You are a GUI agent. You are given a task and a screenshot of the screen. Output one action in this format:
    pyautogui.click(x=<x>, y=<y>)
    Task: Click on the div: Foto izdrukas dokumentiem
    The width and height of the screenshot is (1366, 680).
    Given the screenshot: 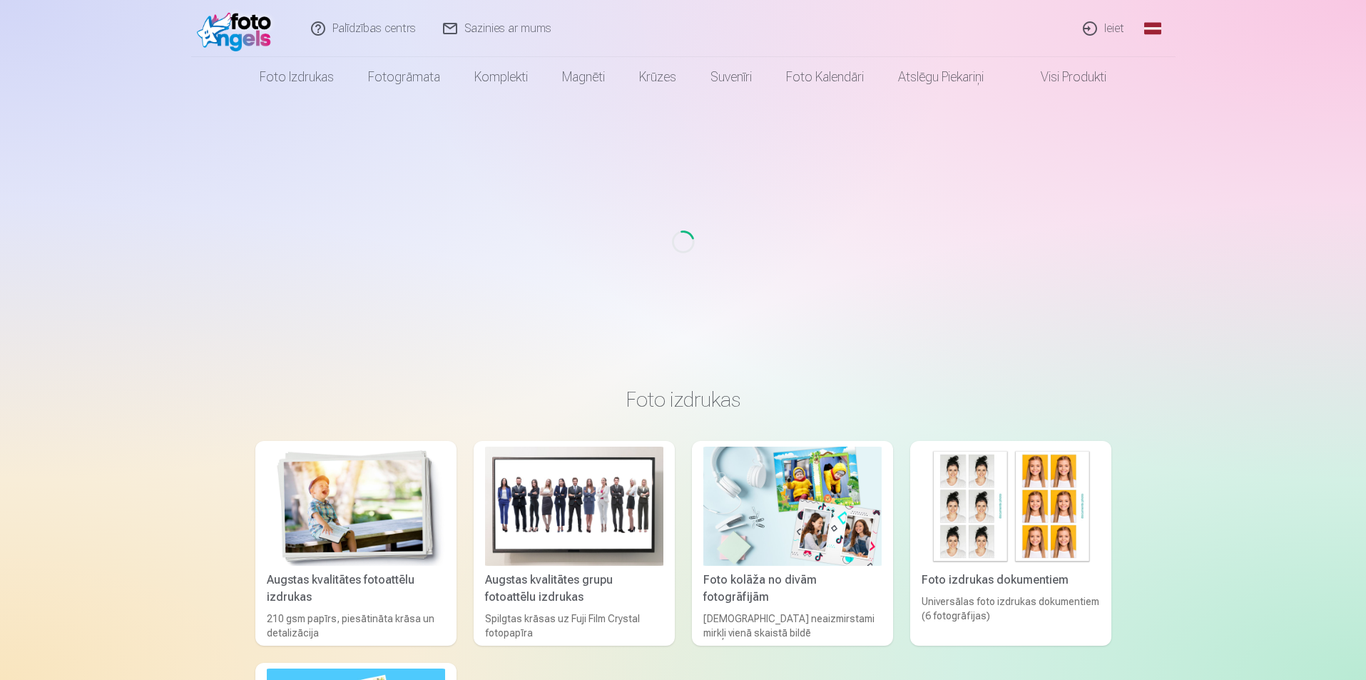 What is the action you would take?
    pyautogui.click(x=1010, y=580)
    